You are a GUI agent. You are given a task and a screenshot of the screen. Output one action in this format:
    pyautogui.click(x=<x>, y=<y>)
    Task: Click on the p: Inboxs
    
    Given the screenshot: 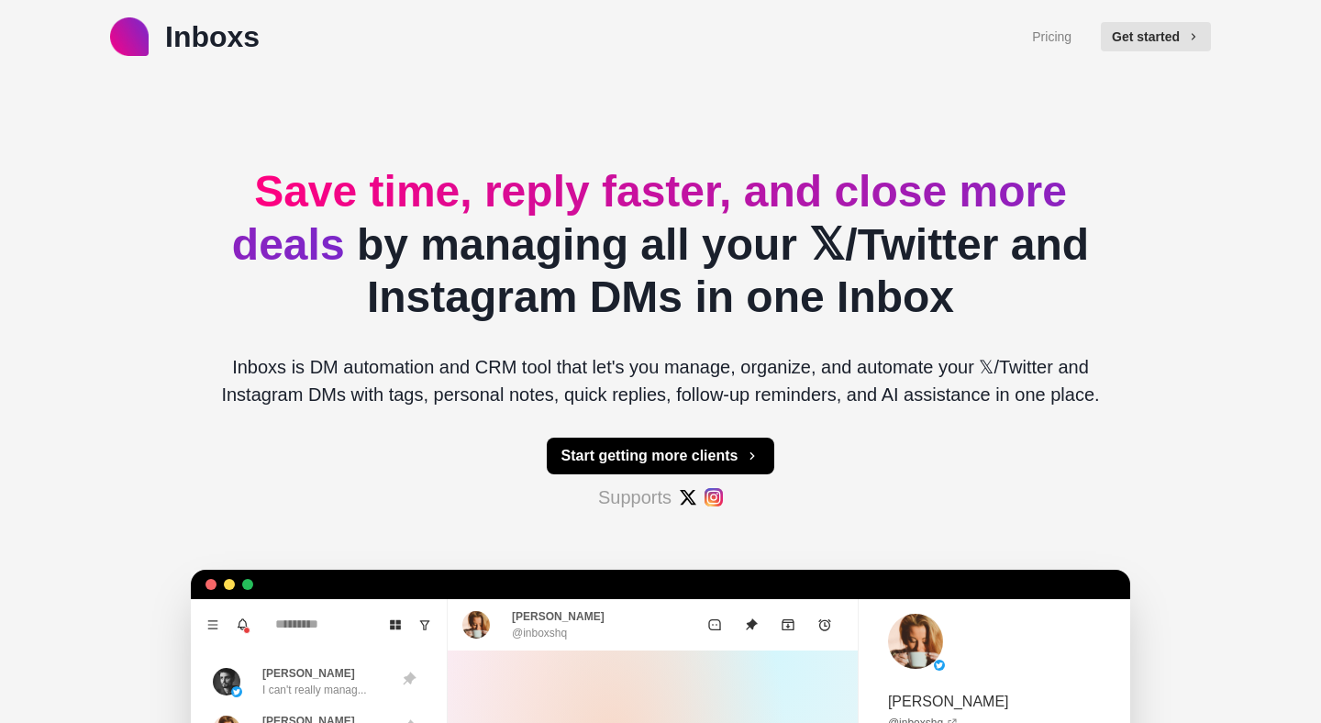 What is the action you would take?
    pyautogui.click(x=212, y=37)
    